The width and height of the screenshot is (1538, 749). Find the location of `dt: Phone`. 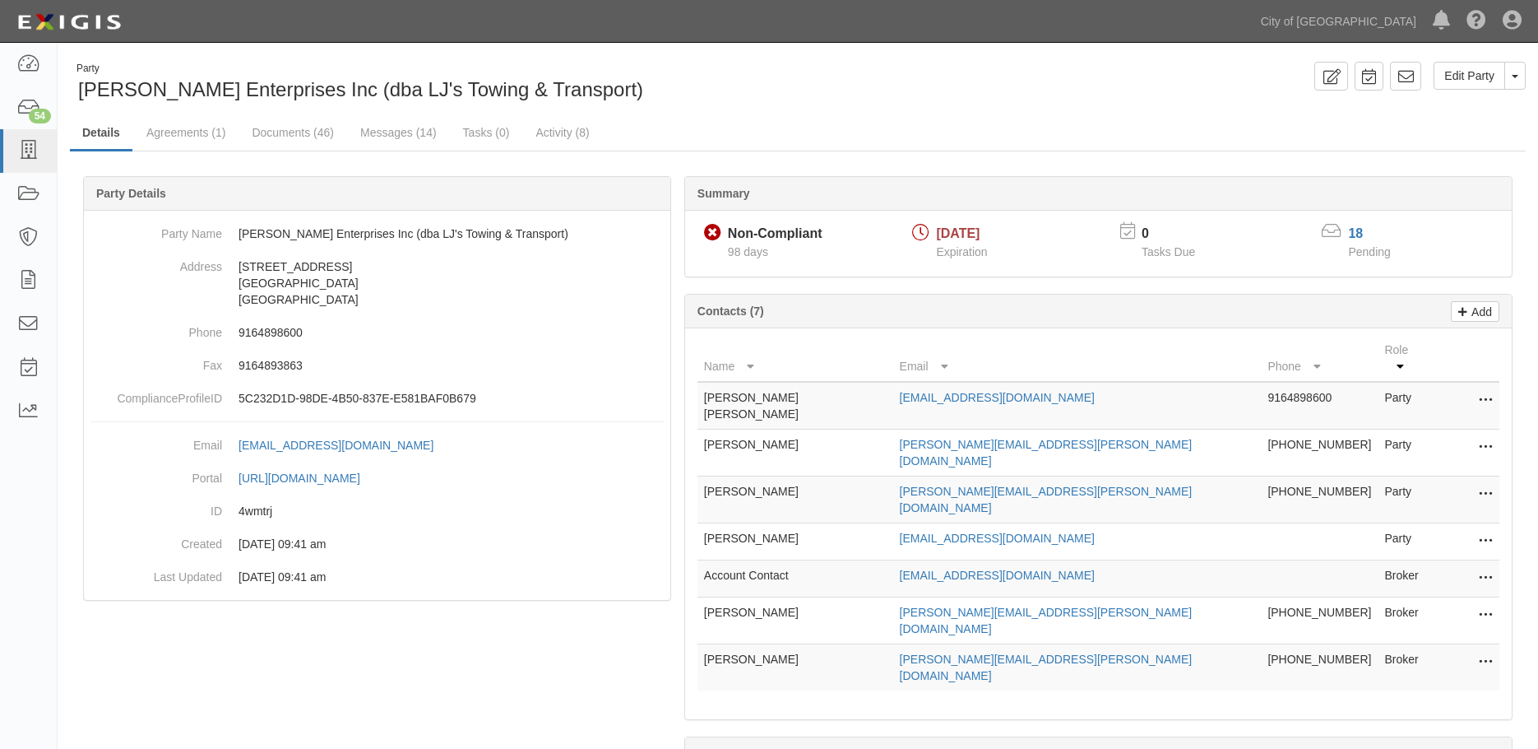

dt: Phone is located at coordinates (156, 328).